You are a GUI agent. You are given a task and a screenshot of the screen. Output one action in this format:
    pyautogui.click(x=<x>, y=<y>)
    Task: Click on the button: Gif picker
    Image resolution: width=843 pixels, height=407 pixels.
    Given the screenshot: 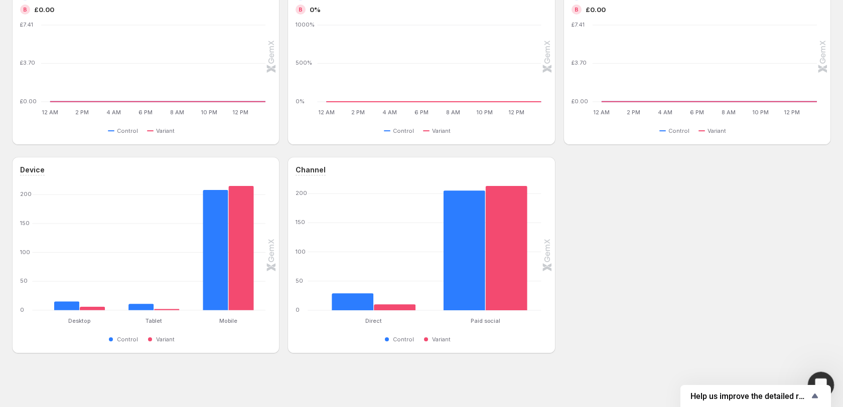 What is the action you would take?
    pyautogui.click(x=36, y=332)
    